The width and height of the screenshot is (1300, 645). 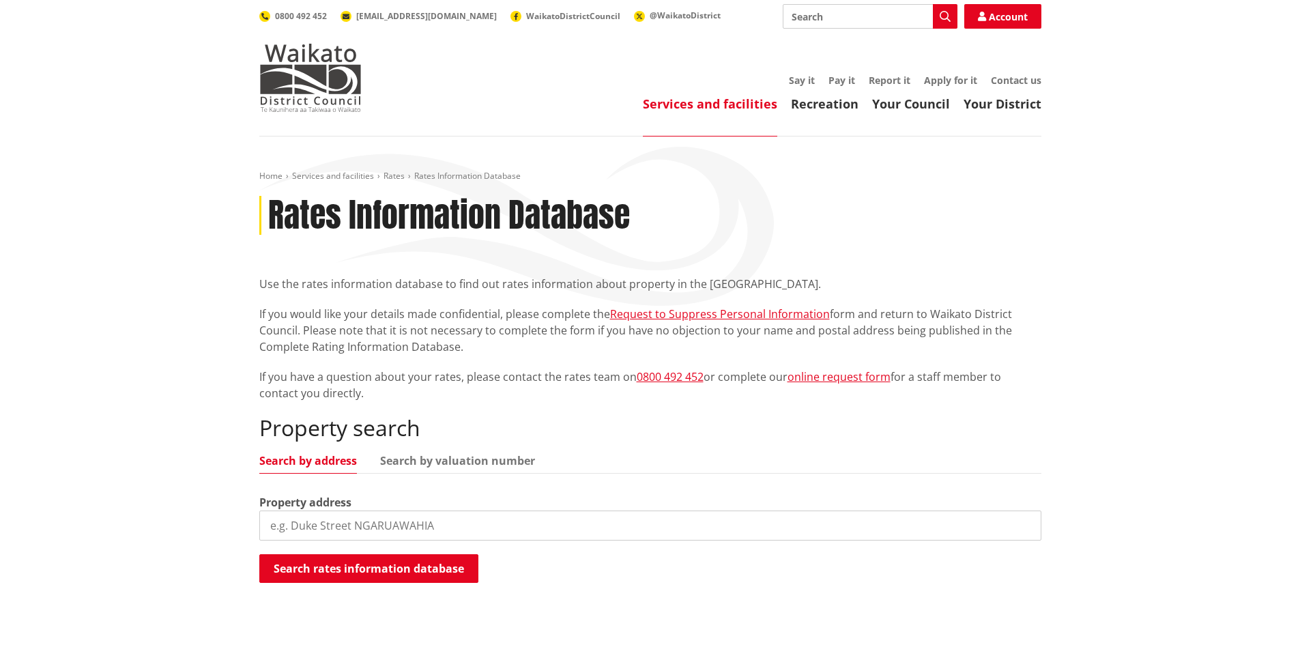 What do you see at coordinates (565, 16) in the screenshot?
I see `a: WaikatoDistrictCouncil` at bounding box center [565, 16].